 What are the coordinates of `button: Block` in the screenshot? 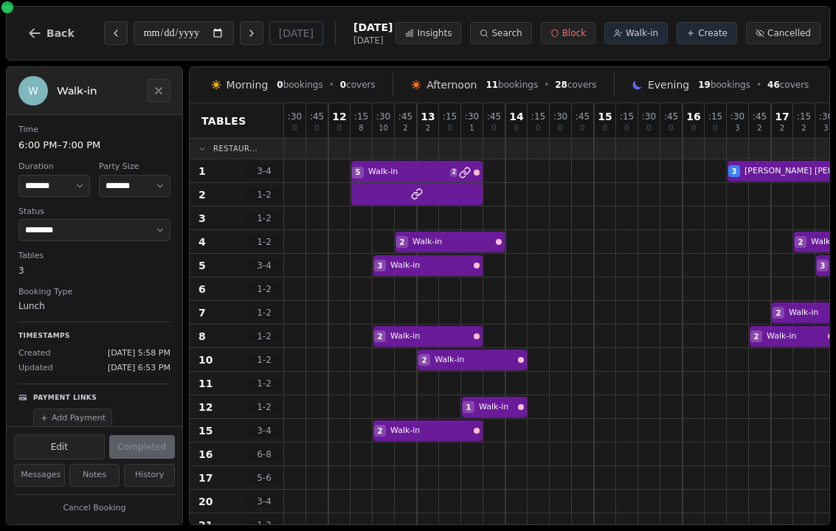 It's located at (568, 33).